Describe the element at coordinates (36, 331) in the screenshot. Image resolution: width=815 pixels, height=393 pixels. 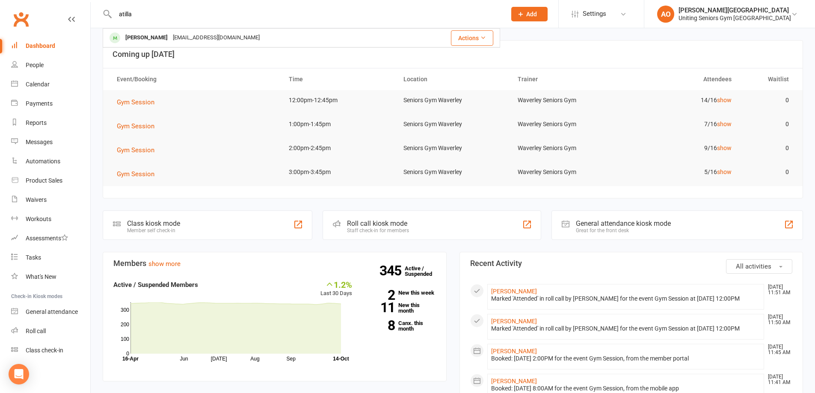
I see `div: Roll call` at that location.